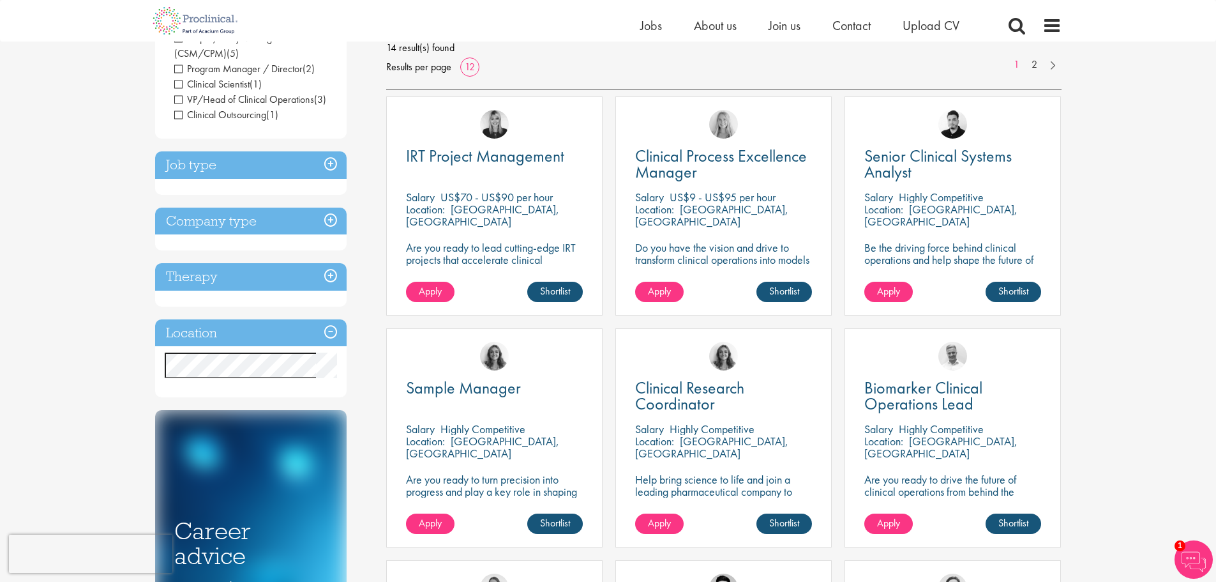 Image resolution: width=1216 pixels, height=582 pixels. What do you see at coordinates (651, 26) in the screenshot?
I see `span: Jobs` at bounding box center [651, 26].